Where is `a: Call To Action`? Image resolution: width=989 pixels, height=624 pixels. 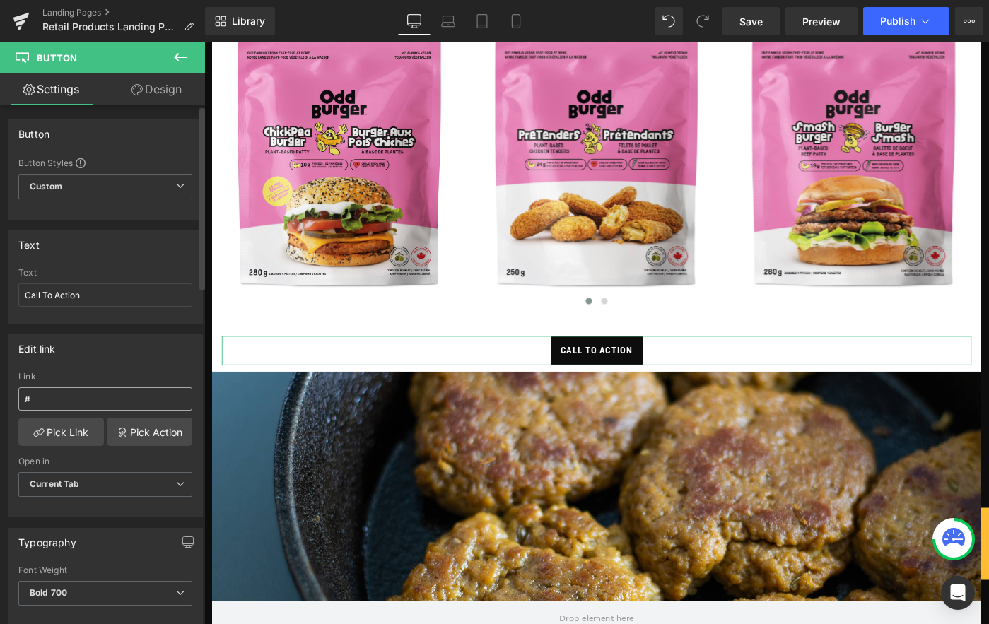 a: Call To Action is located at coordinates (428, 336).